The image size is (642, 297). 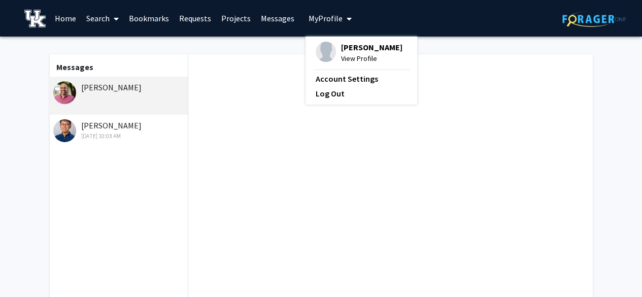 What do you see at coordinates (64, 130) in the screenshot?
I see `img: Tomokazu Kawashima` at bounding box center [64, 130].